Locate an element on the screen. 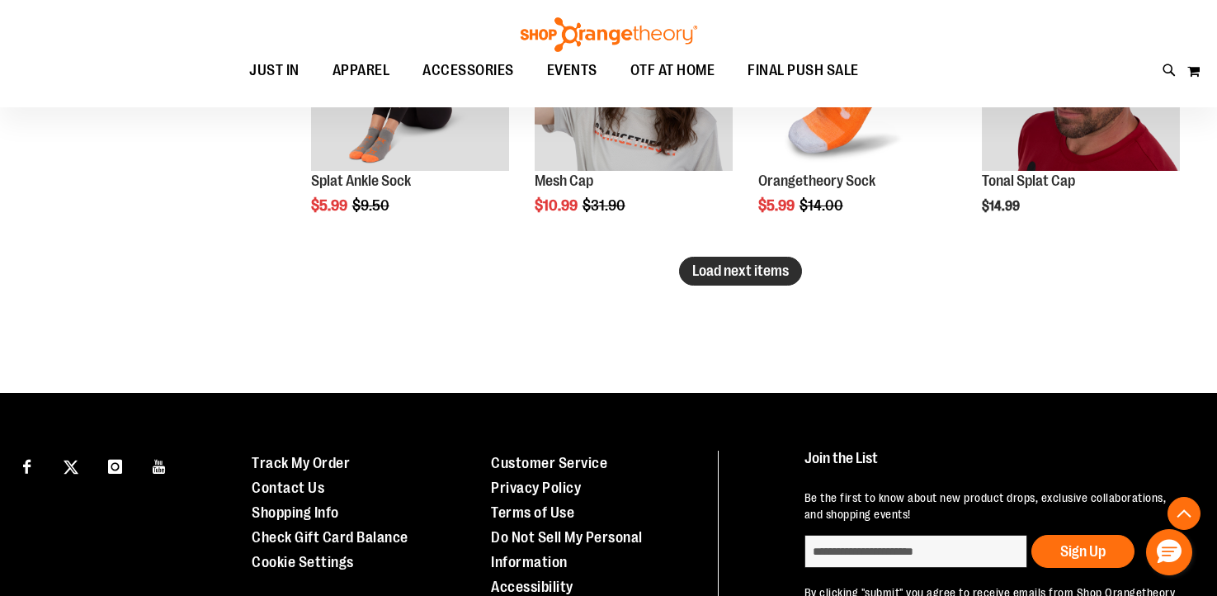 The image size is (1217, 596). a: JUST IN is located at coordinates (274, 71).